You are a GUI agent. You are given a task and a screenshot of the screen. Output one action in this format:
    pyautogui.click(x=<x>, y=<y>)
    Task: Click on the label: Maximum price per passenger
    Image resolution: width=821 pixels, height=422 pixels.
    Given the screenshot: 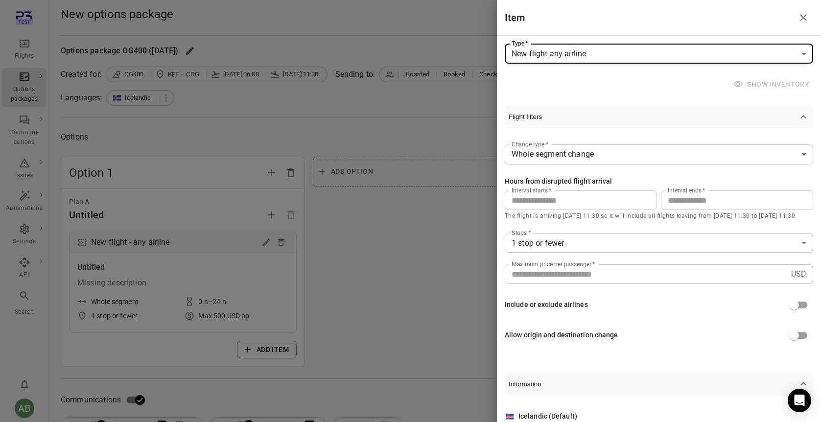 What is the action you would take?
    pyautogui.click(x=553, y=264)
    